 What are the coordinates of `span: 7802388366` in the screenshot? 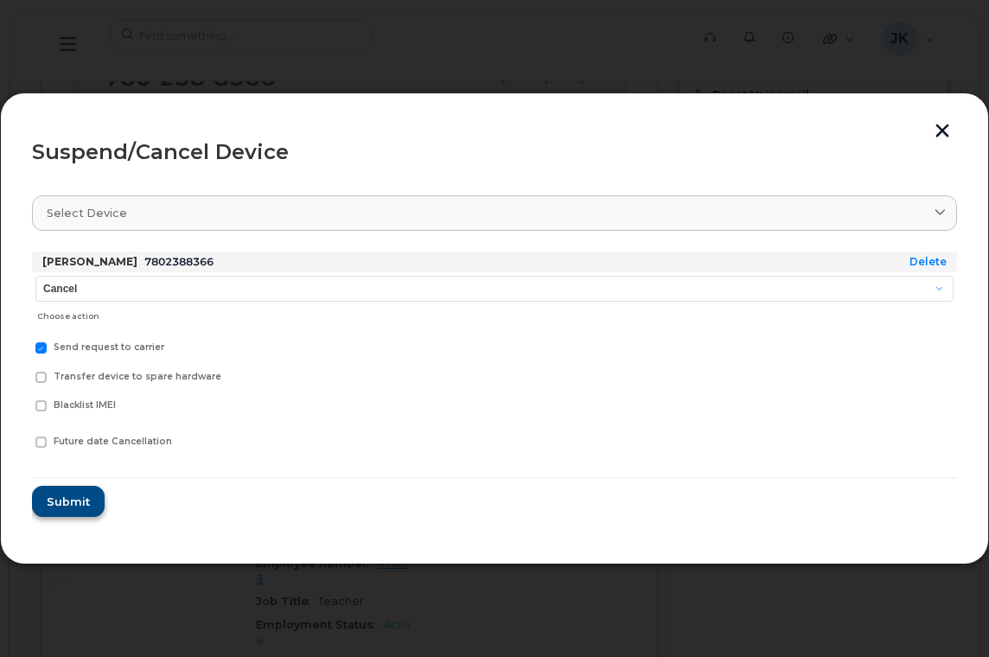 It's located at (179, 261).